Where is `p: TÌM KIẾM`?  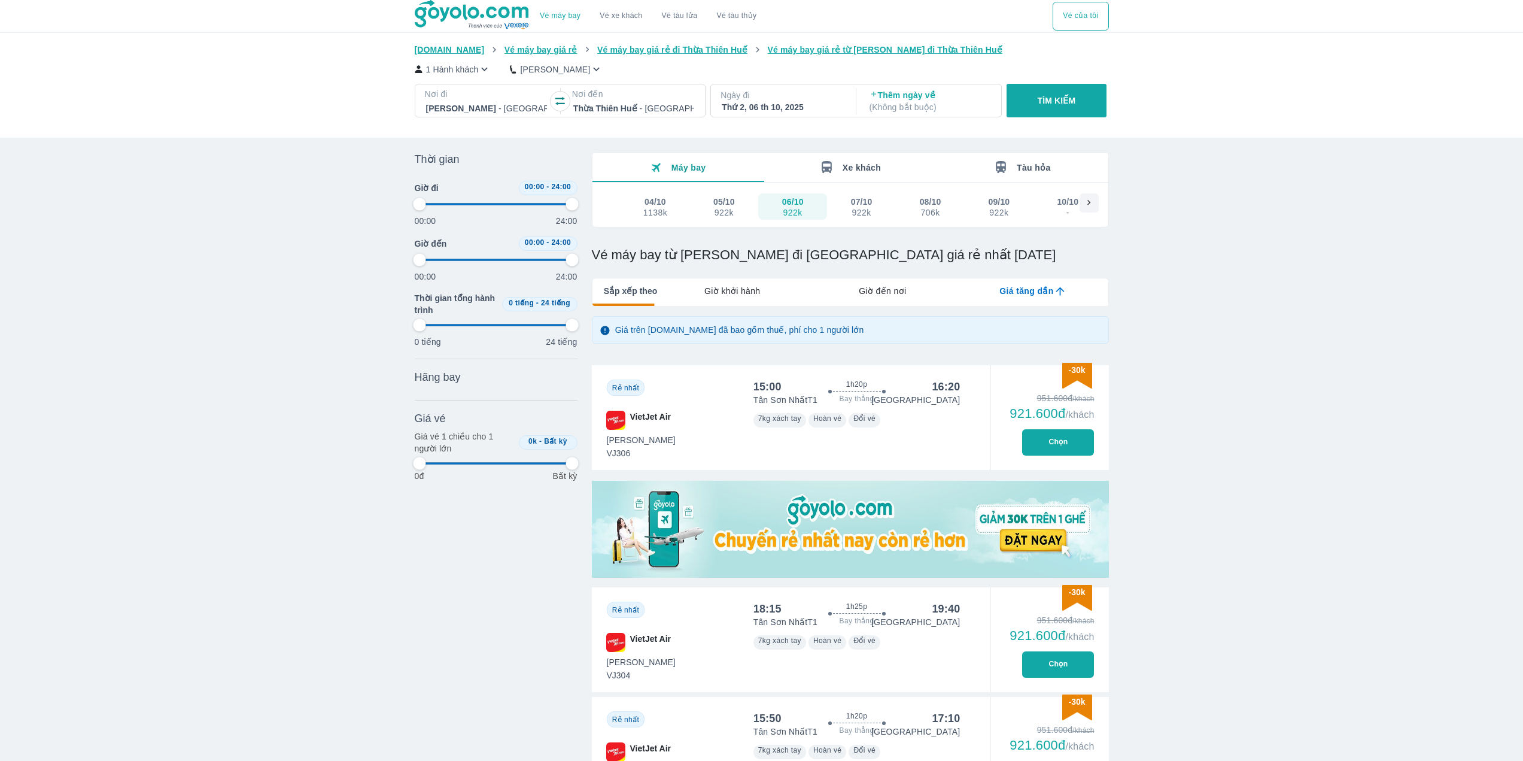
p: TÌM KIẾM is located at coordinates (1057, 101).